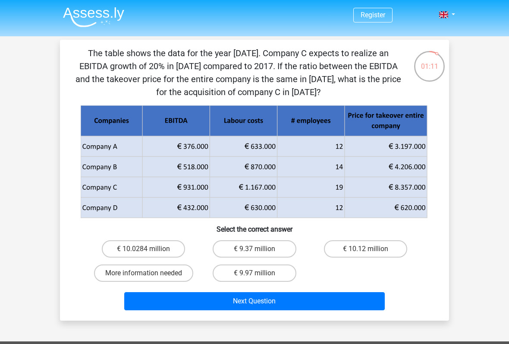  I want to click on label: € 9.97 million, so click(254, 273).